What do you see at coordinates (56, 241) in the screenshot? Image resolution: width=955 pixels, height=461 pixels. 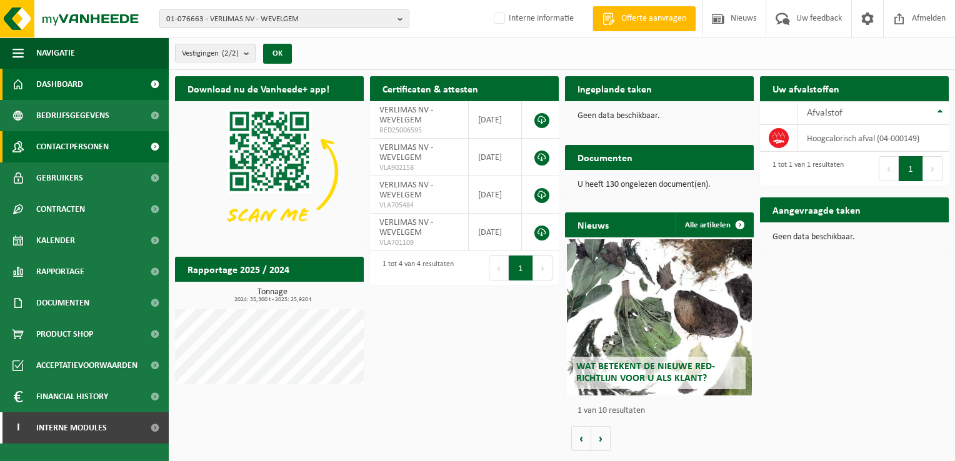 I see `span: Kalender` at bounding box center [56, 241].